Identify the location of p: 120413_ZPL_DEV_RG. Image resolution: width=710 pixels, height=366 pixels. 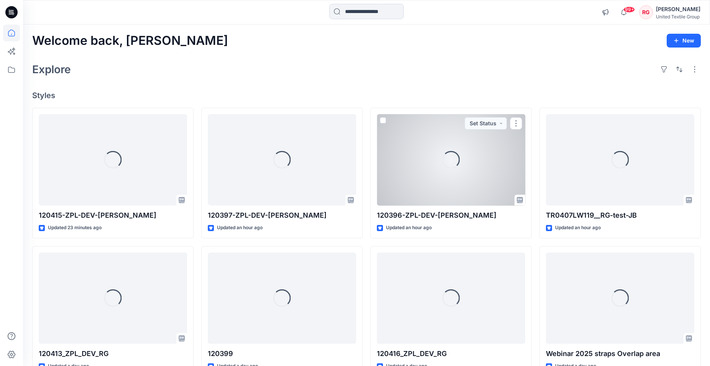
(113, 354).